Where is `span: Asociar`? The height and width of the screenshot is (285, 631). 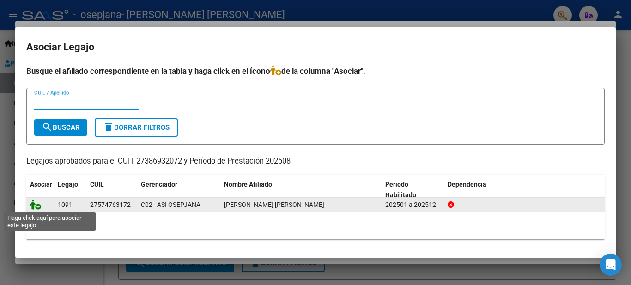
span: Asociar is located at coordinates (41, 184).